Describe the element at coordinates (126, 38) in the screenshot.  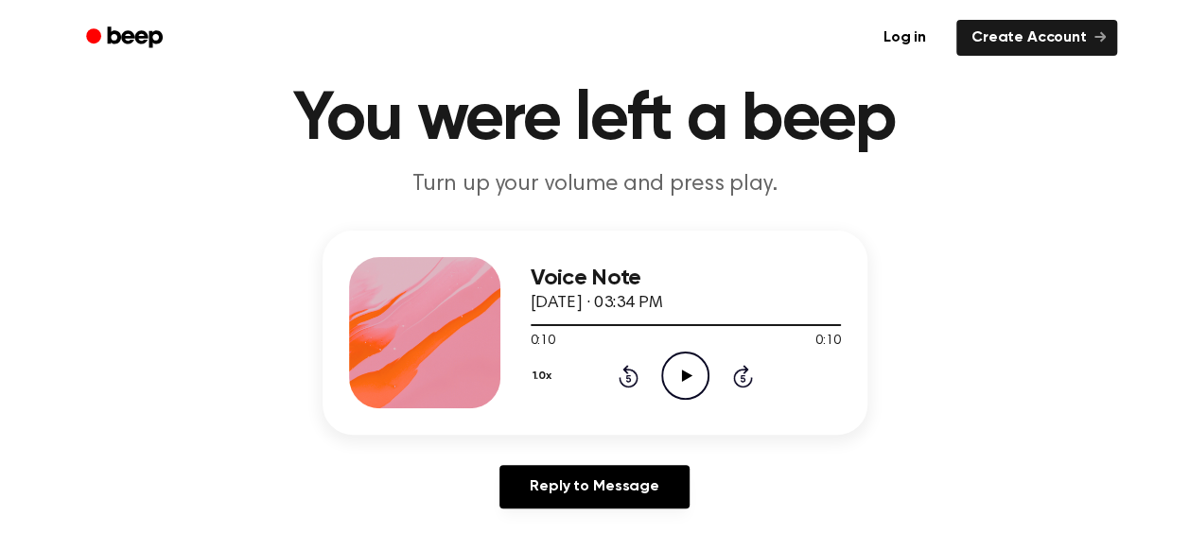
I see `a: Beep` at that location.